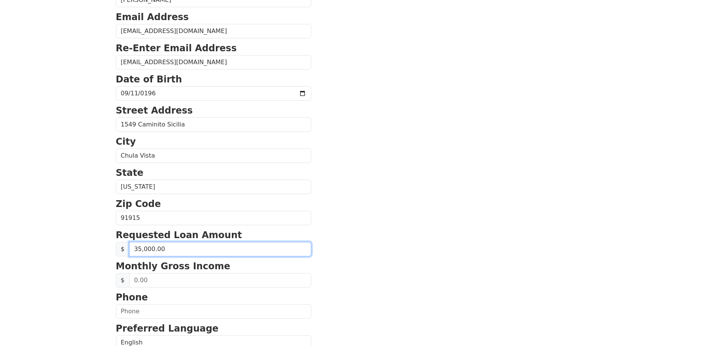 The height and width of the screenshot is (346, 724). I want to click on p: Monthly Gross Income, so click(214, 266).